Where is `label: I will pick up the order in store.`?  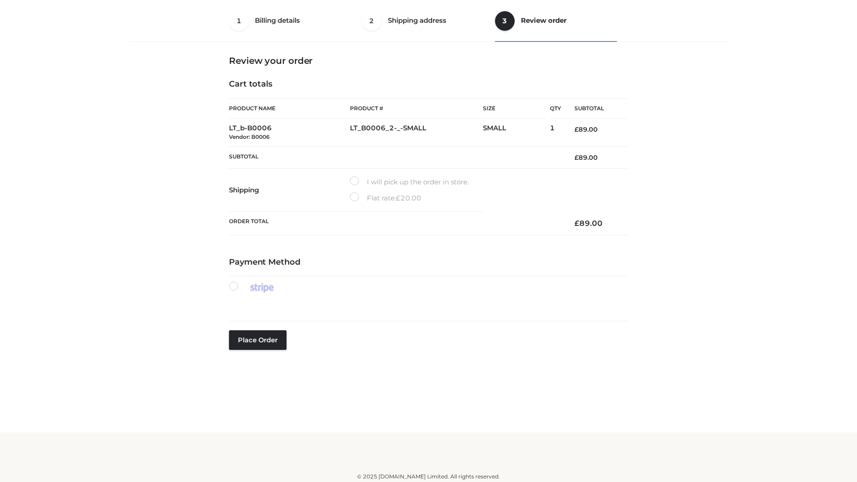
label: I will pick up the order in store. is located at coordinates (409, 182).